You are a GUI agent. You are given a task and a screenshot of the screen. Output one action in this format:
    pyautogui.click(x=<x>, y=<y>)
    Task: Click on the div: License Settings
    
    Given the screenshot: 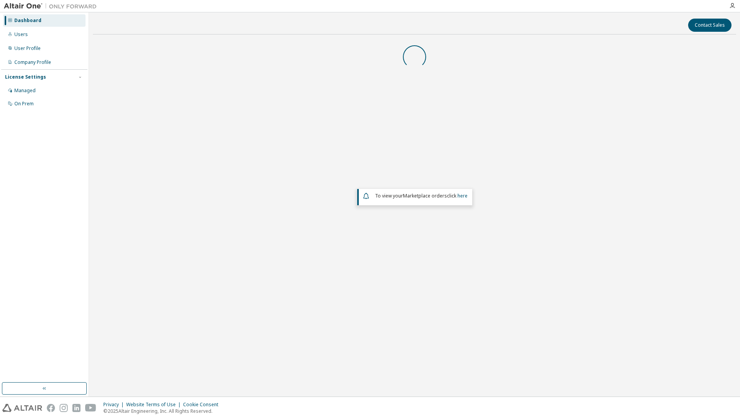 What is the action you would take?
    pyautogui.click(x=26, y=77)
    